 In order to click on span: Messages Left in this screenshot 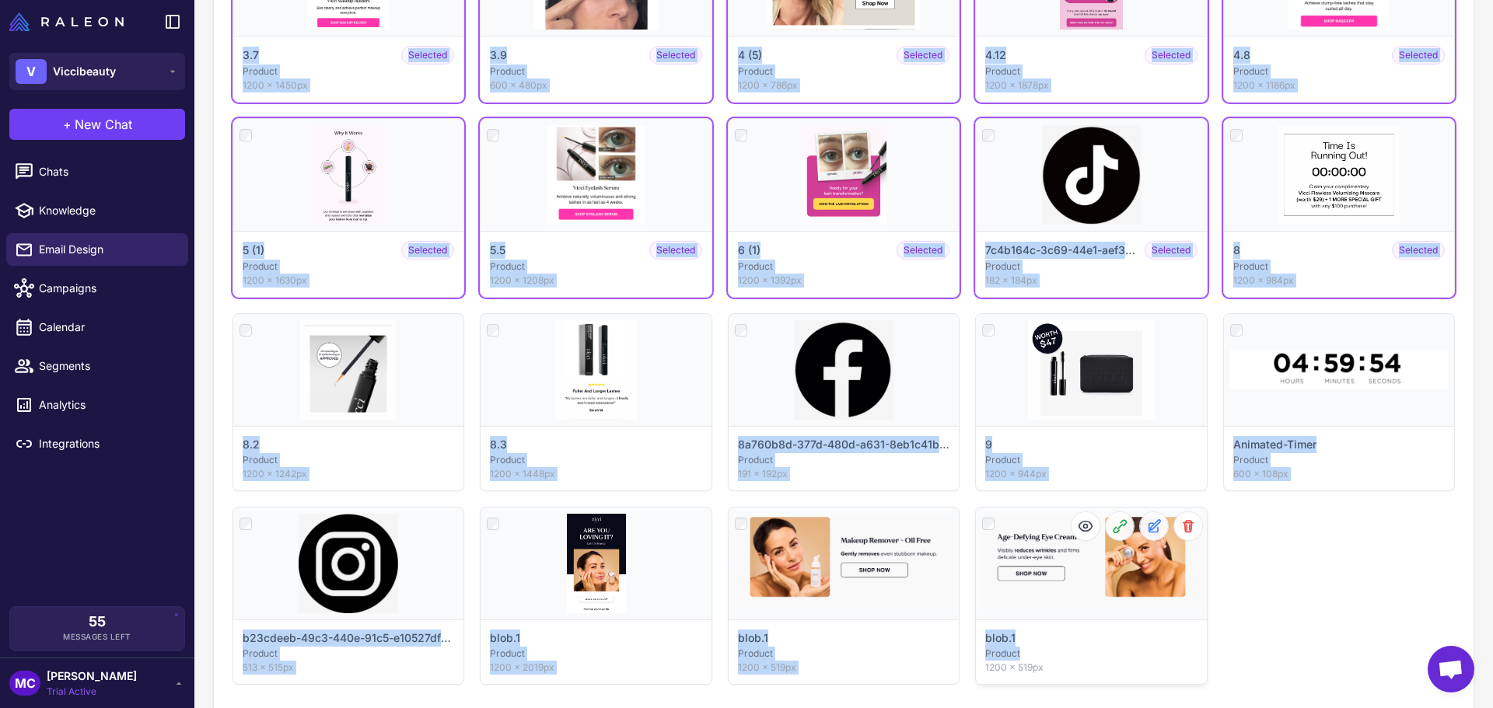, I will do `click(97, 637)`.